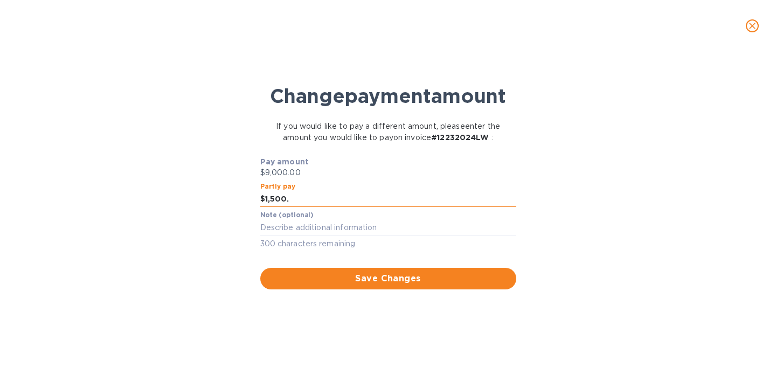  Describe the element at coordinates (388, 172) in the screenshot. I see `p: $9,000.00` at that location.